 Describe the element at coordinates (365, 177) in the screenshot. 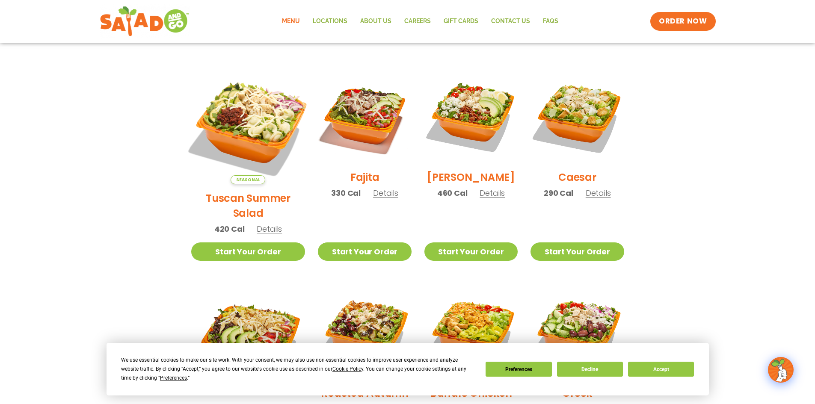

I see `h2: Fajita` at that location.